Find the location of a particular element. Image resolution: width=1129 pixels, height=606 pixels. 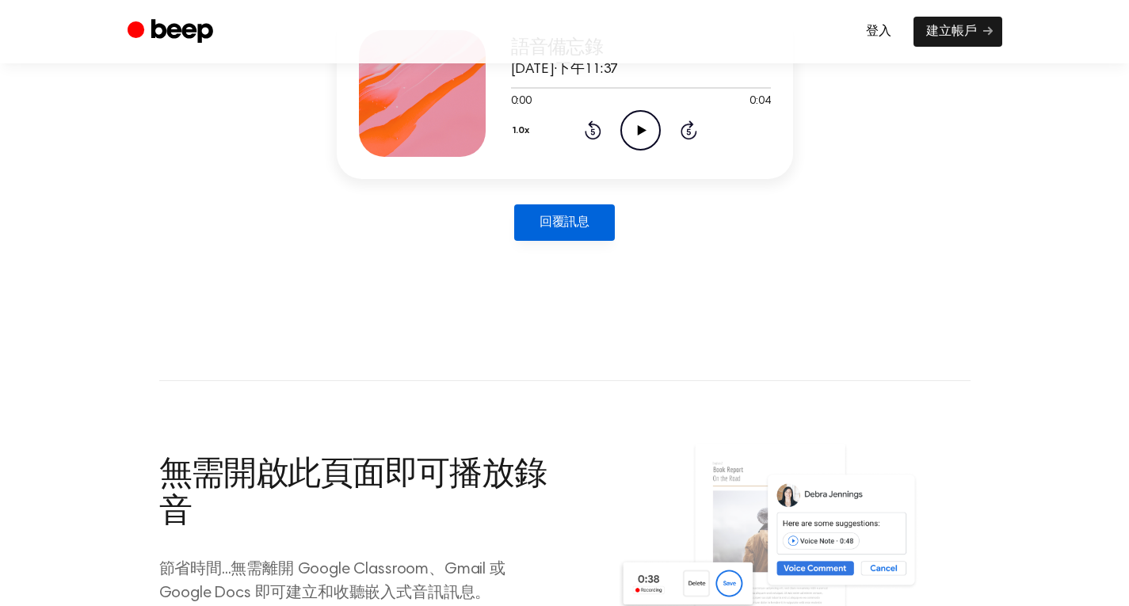

button: 1.0x is located at coordinates (523, 131).